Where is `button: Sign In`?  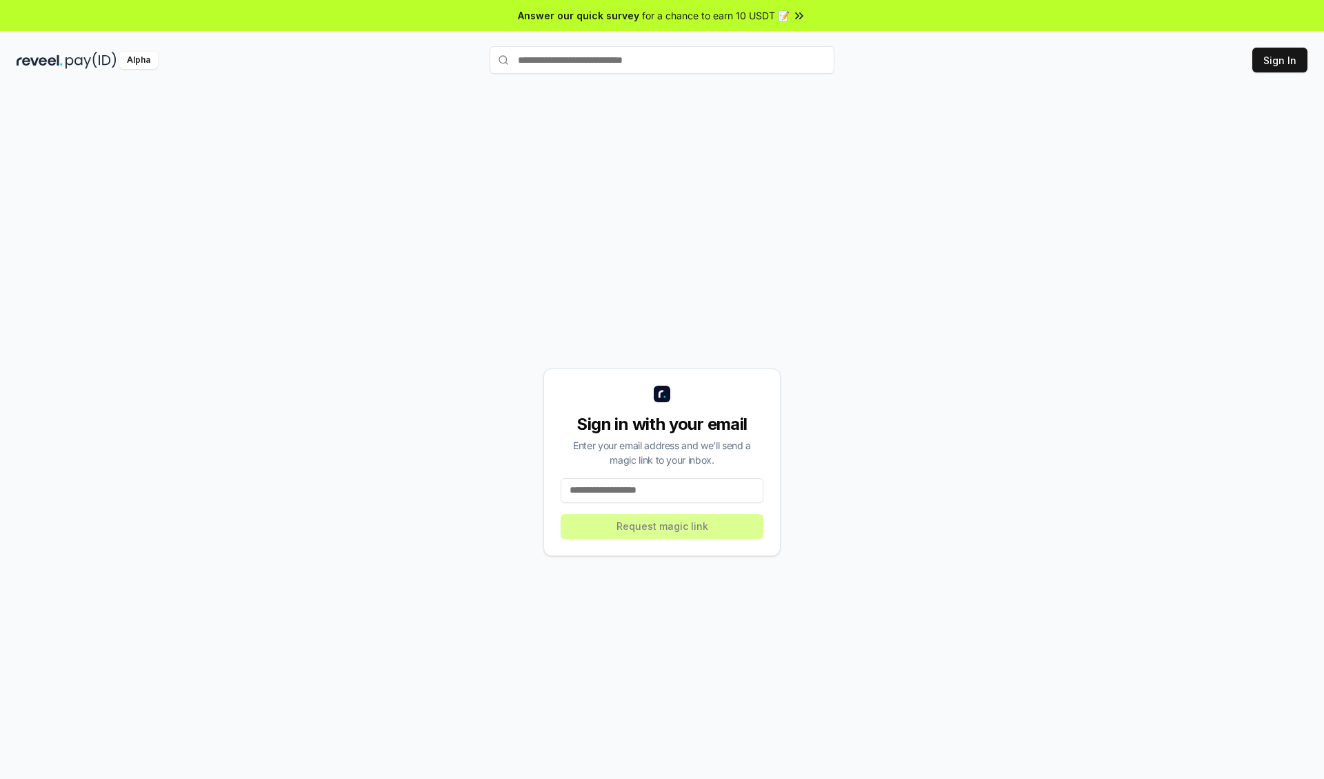
button: Sign In is located at coordinates (1280, 60).